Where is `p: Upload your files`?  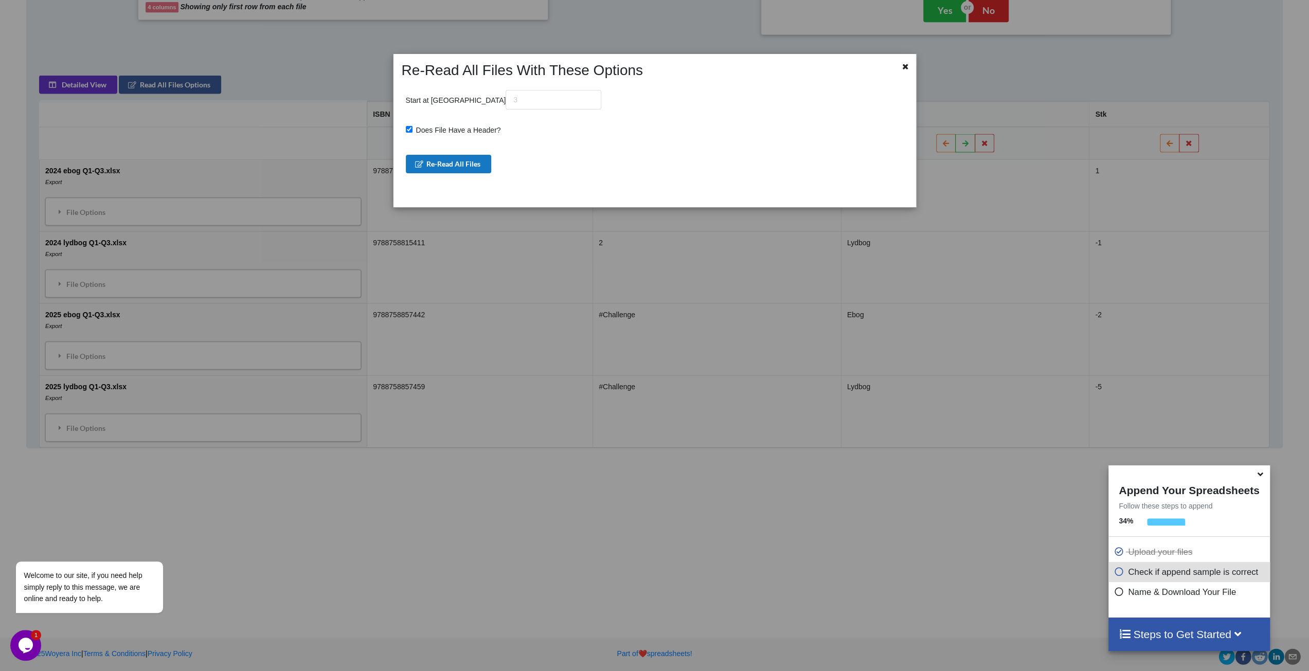 p: Upload your files is located at coordinates (1190, 552).